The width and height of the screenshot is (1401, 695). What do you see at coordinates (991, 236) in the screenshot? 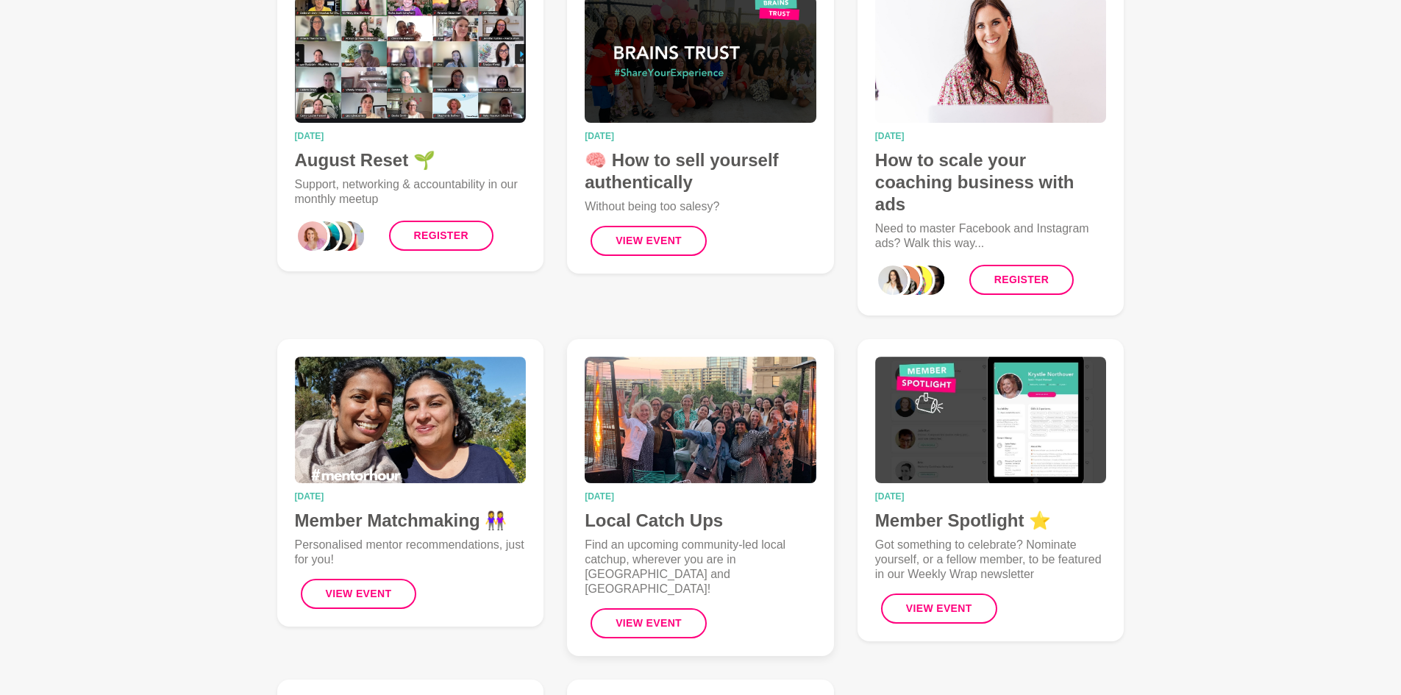
I see `p: Need to master Facebook and Instagram ads? Walk this way...` at bounding box center [991, 236].